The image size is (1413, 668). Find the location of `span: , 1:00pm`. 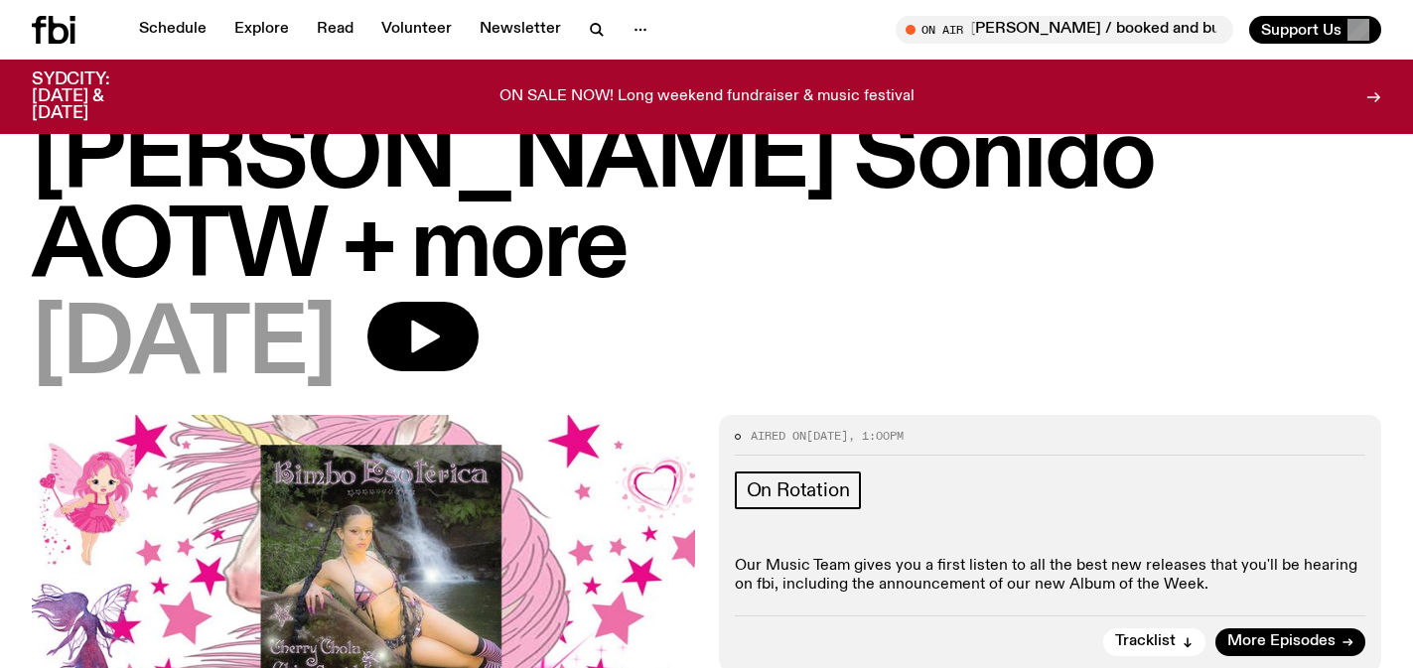

span: , 1:00pm is located at coordinates (876, 436).